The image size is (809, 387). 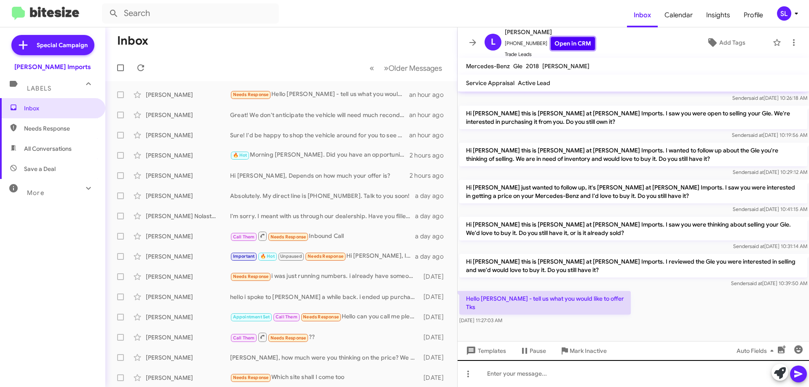 I want to click on span: Special Campaign, so click(x=62, y=45).